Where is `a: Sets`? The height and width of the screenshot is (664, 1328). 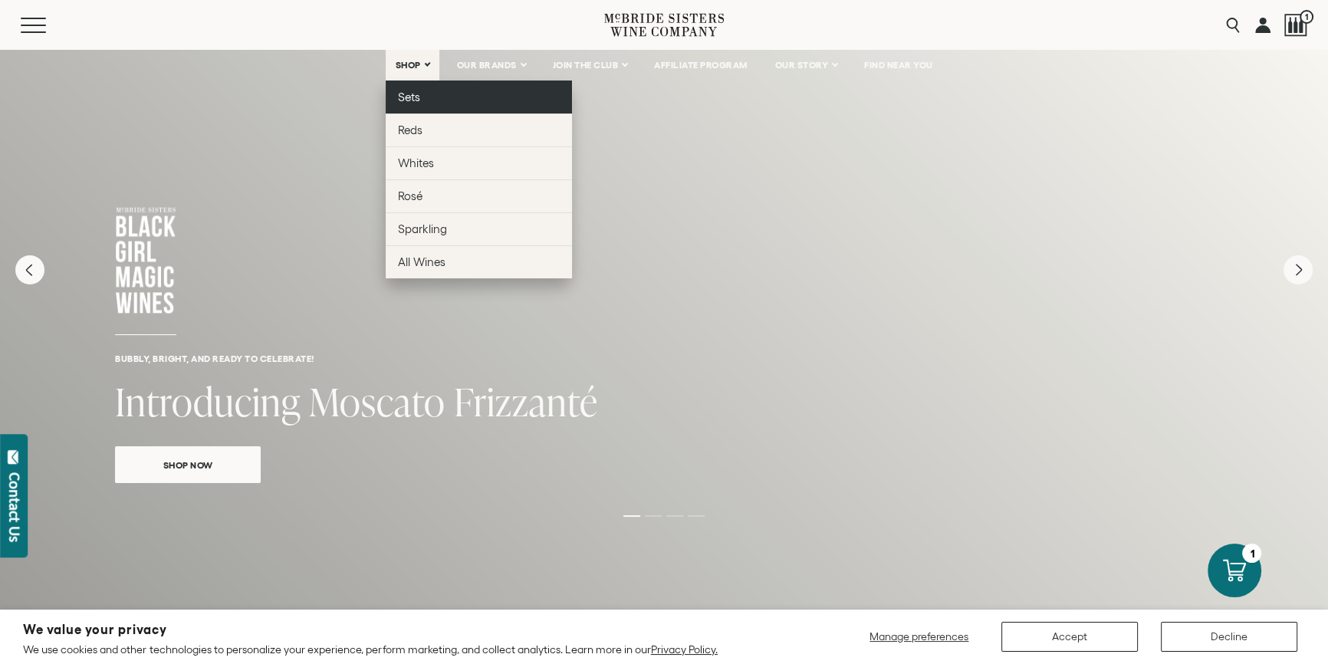 a: Sets is located at coordinates (479, 97).